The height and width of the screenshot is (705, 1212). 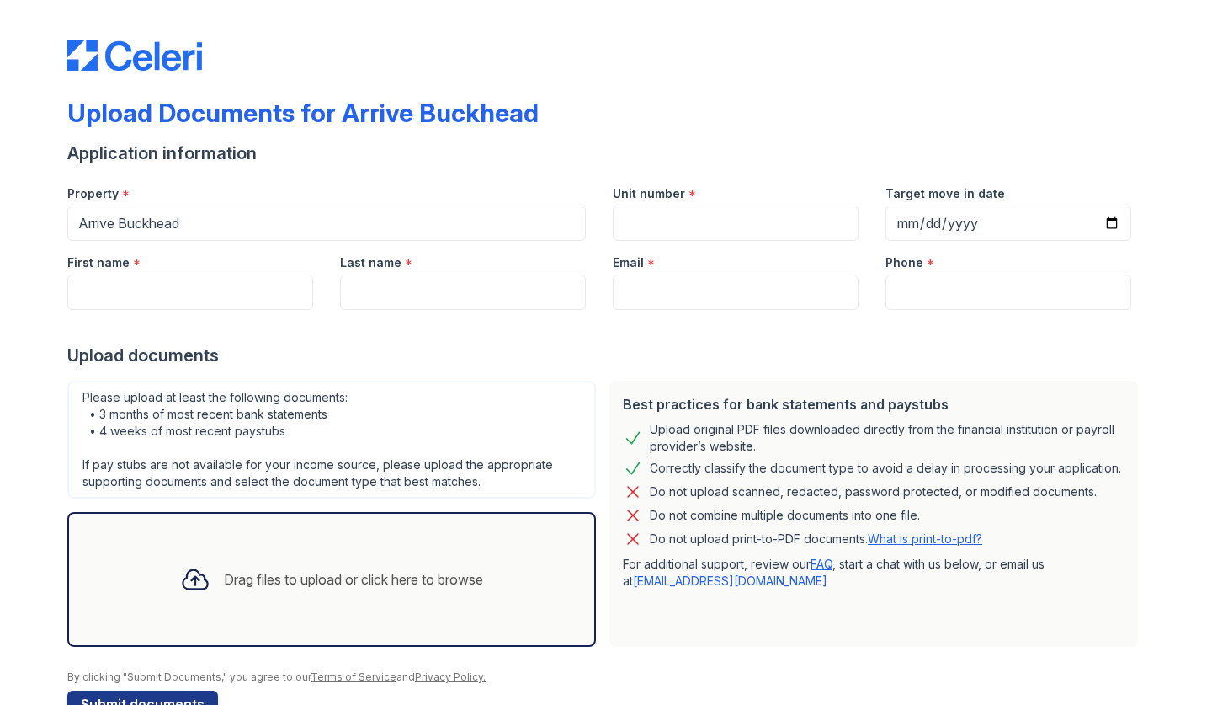 I want to click on div: Do not upload scanned, redacted, password protected, or modified documents., so click(x=873, y=492).